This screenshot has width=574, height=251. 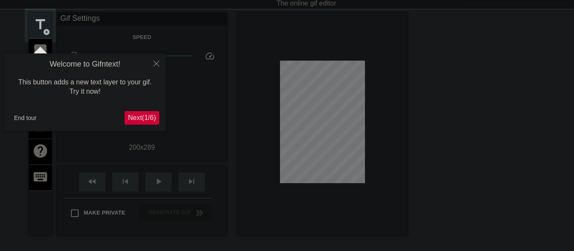 What do you see at coordinates (142, 118) in the screenshot?
I see `button: Next` at bounding box center [142, 118].